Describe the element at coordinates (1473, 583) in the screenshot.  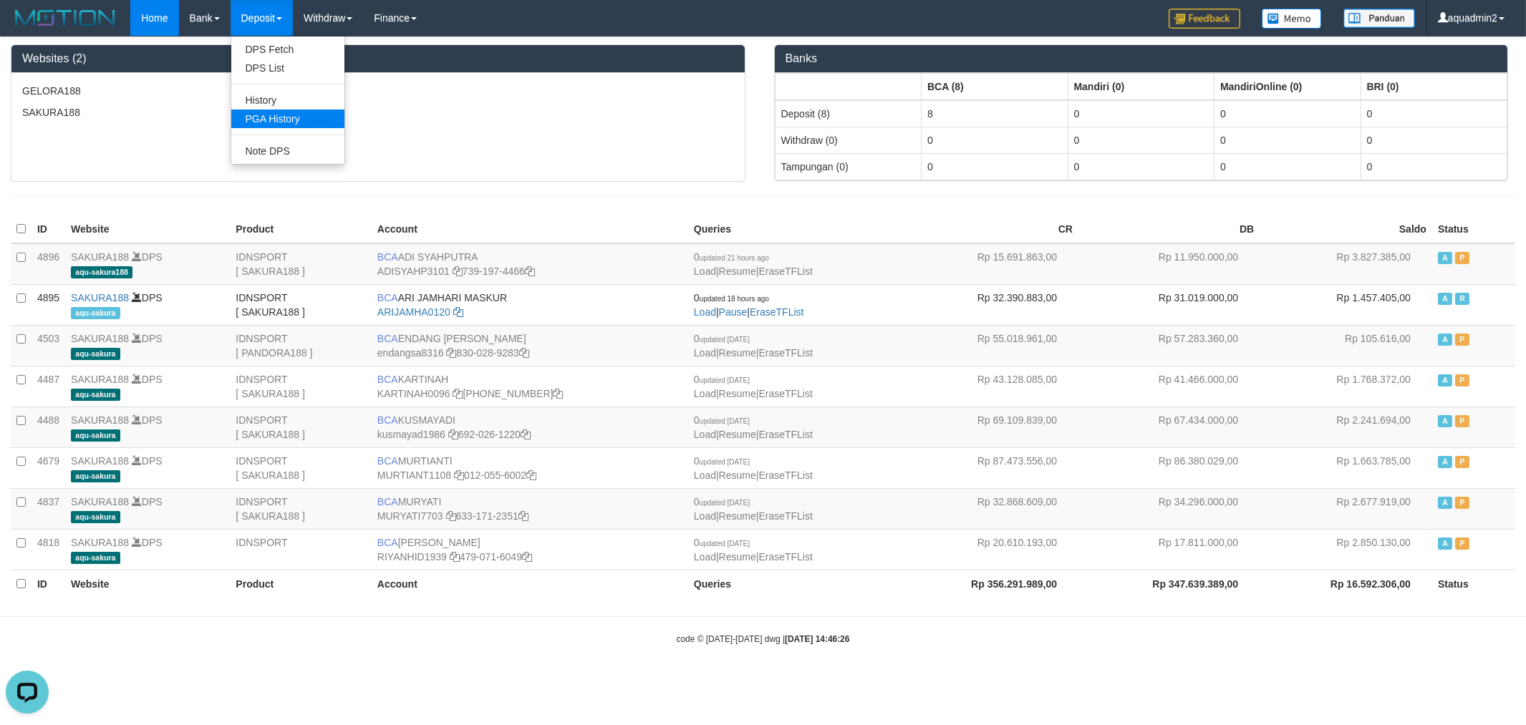
I see `th: Status` at that location.